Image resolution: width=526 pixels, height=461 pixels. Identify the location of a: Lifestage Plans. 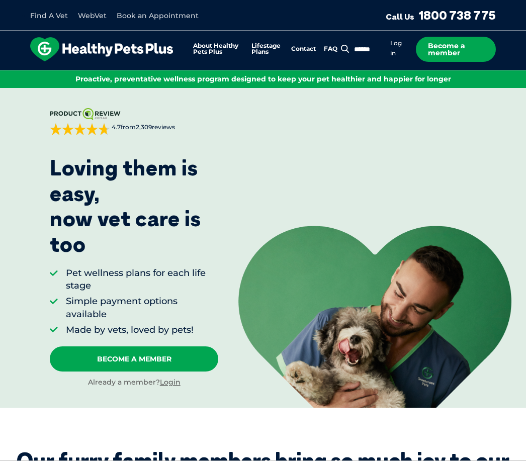
(267, 49).